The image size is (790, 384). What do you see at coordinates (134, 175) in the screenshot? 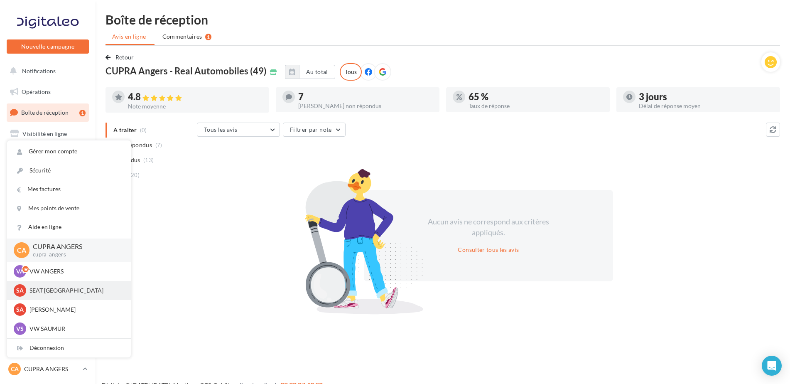
I see `span: (20)` at bounding box center [134, 175].